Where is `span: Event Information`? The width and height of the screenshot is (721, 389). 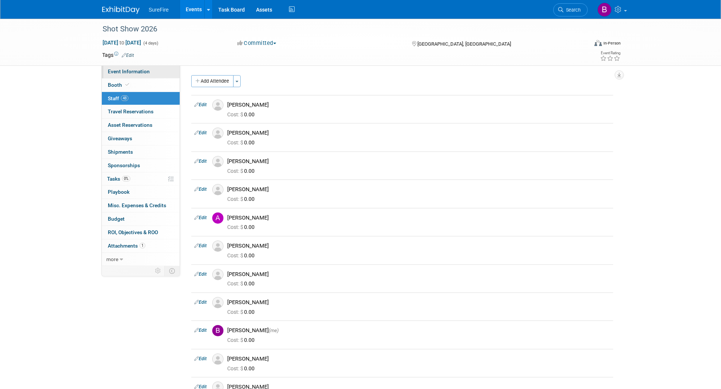 span: Event Information is located at coordinates (129, 71).